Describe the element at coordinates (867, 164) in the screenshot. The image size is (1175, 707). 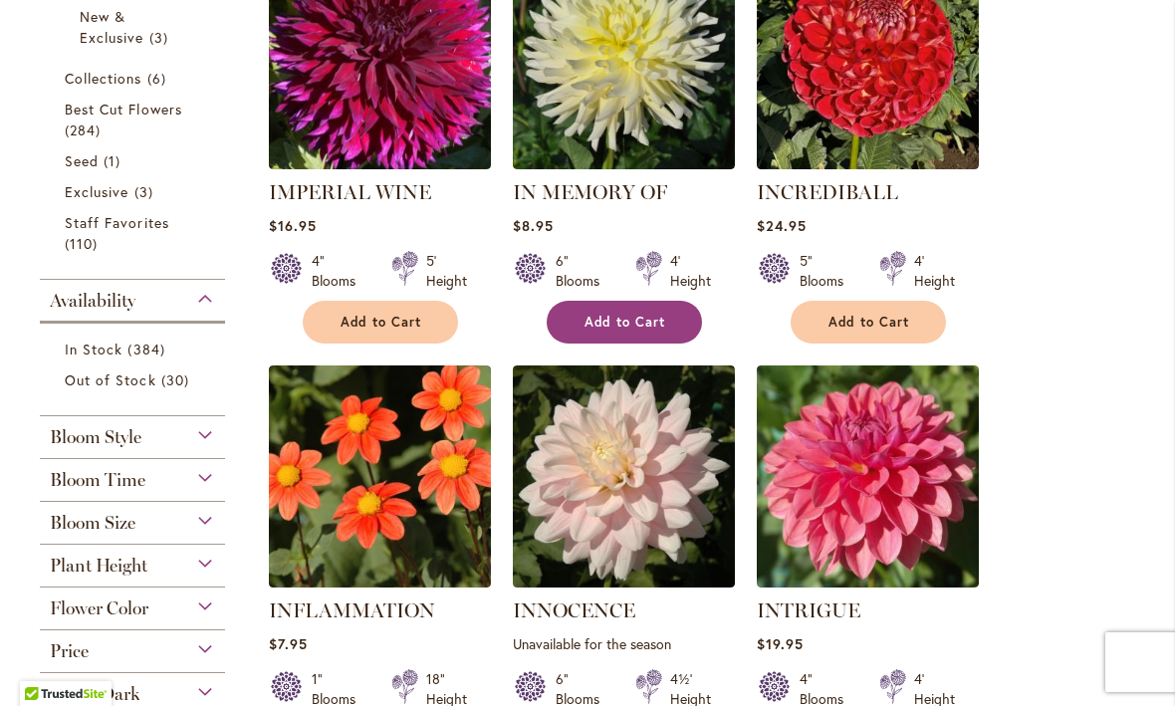
I see `a: Incrediball` at that location.